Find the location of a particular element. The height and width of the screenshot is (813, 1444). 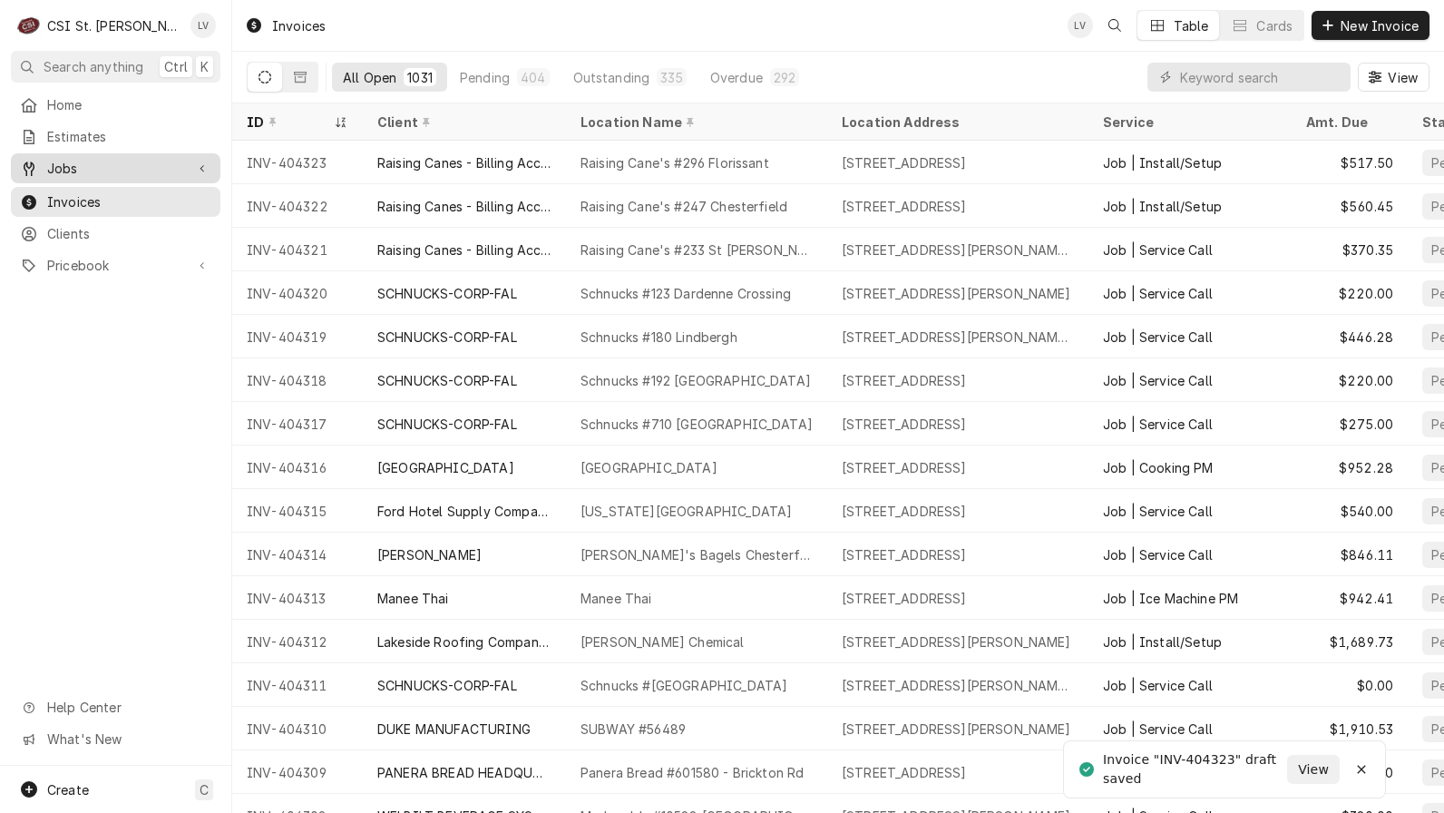

span: Pricebook is located at coordinates (115, 265).